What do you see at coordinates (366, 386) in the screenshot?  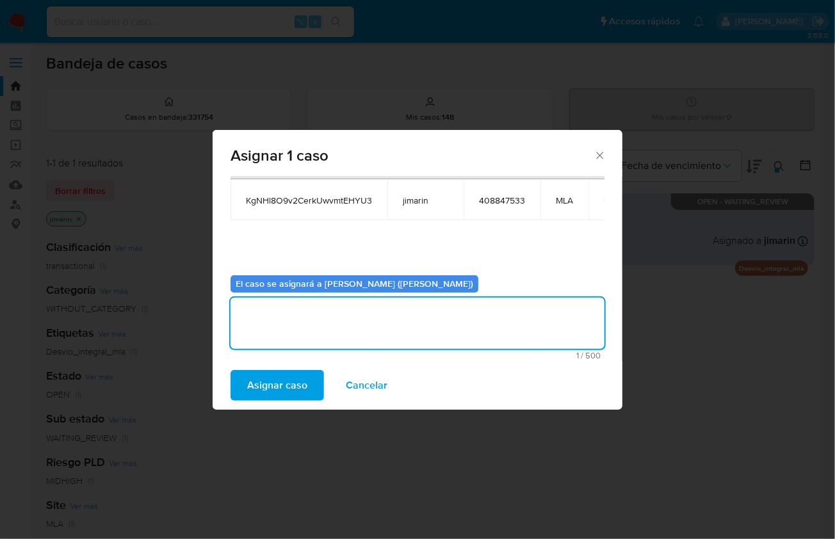 I see `span: Cancelar` at bounding box center [366, 386].